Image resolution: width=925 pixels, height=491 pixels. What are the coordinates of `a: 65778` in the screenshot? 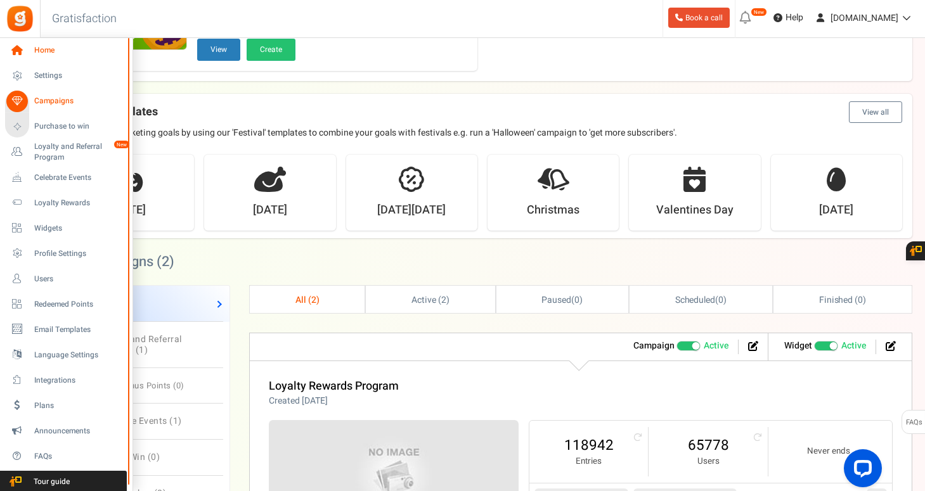 It's located at (708, 446).